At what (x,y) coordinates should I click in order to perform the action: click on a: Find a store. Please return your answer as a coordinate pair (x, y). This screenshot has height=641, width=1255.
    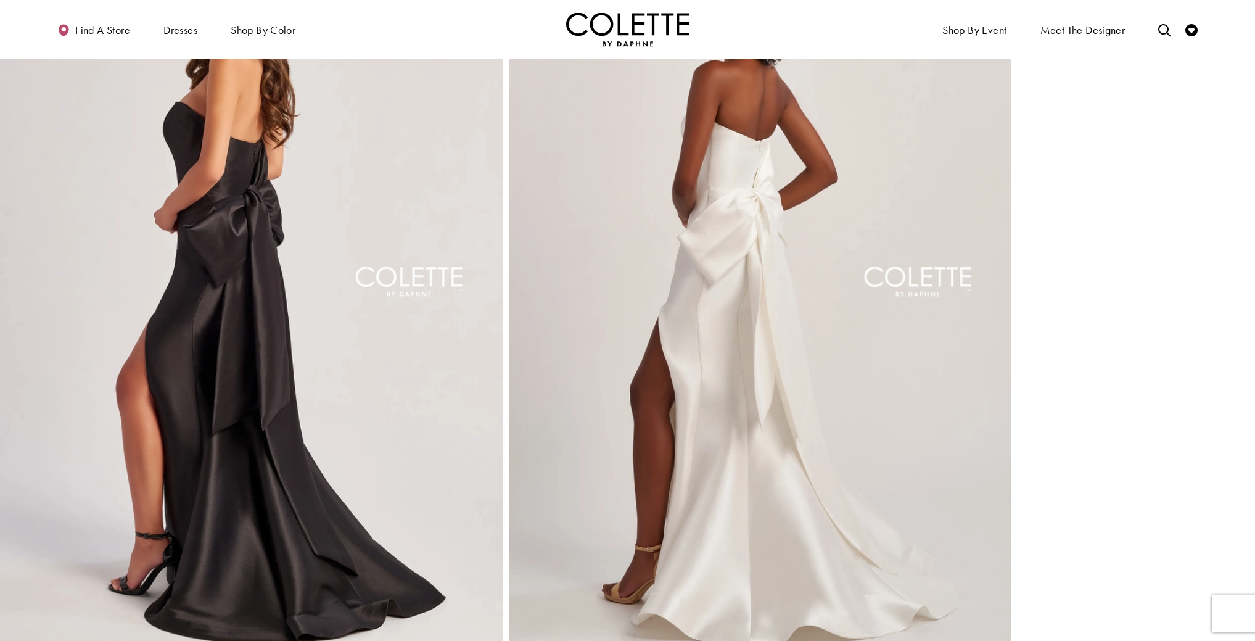
    Looking at the image, I should click on (94, 29).